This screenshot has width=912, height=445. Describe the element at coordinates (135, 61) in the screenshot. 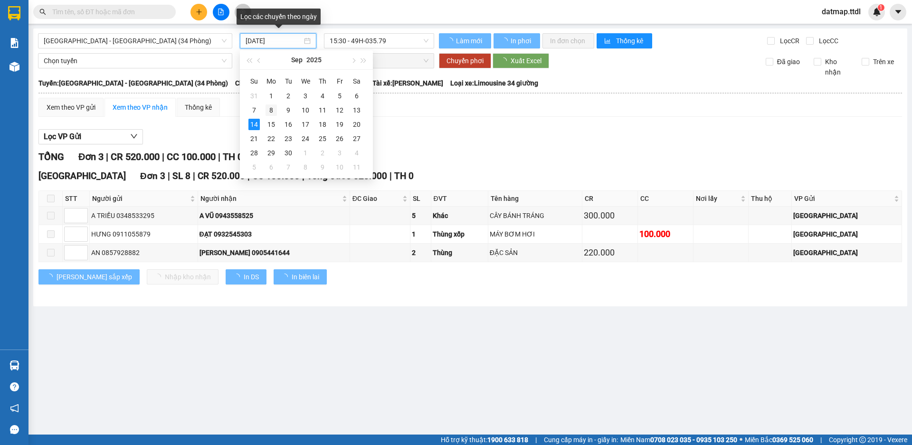

I see `span: Chọn tuyến` at that location.